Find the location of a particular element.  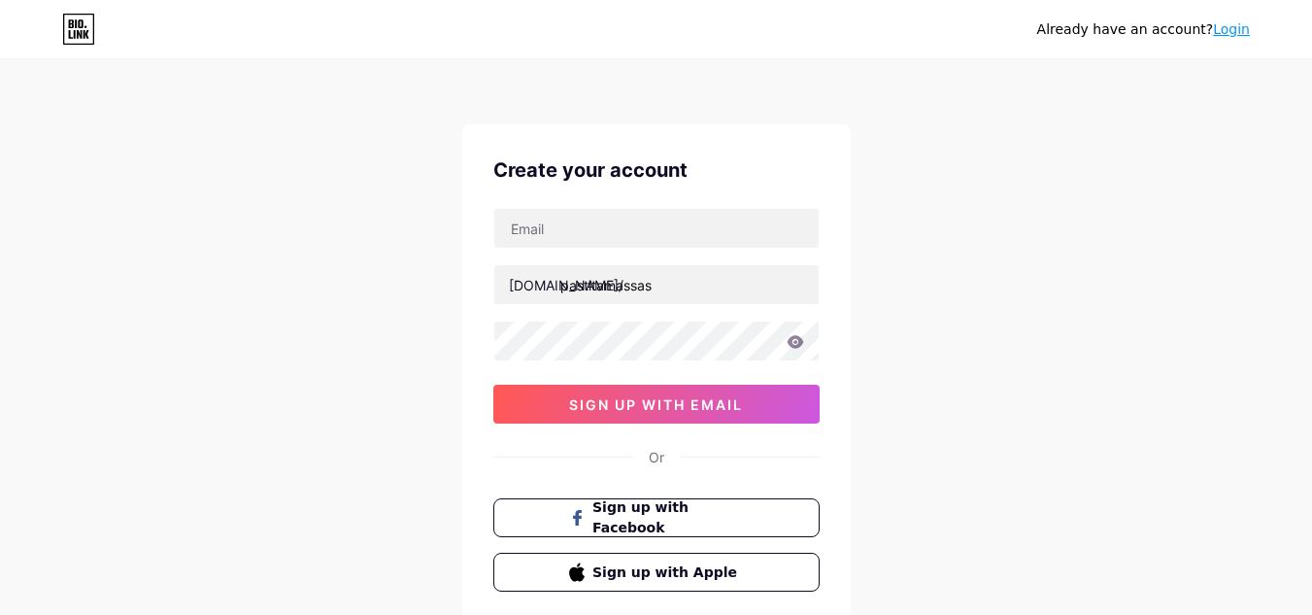

button: sign up with email is located at coordinates (656, 404).